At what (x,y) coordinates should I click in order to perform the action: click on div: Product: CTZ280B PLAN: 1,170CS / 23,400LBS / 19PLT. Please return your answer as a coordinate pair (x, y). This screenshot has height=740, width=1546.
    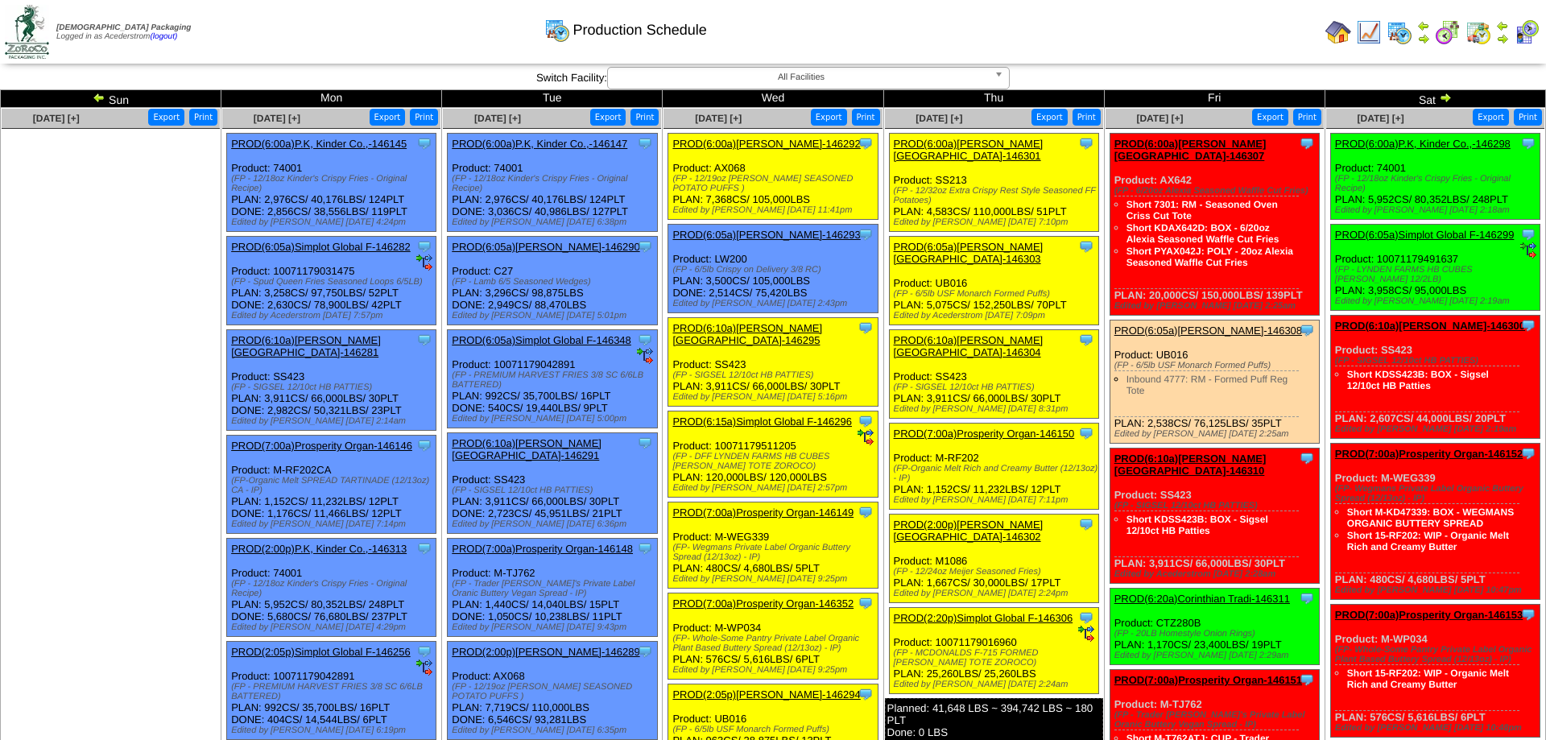
    Looking at the image, I should click on (1215, 627).